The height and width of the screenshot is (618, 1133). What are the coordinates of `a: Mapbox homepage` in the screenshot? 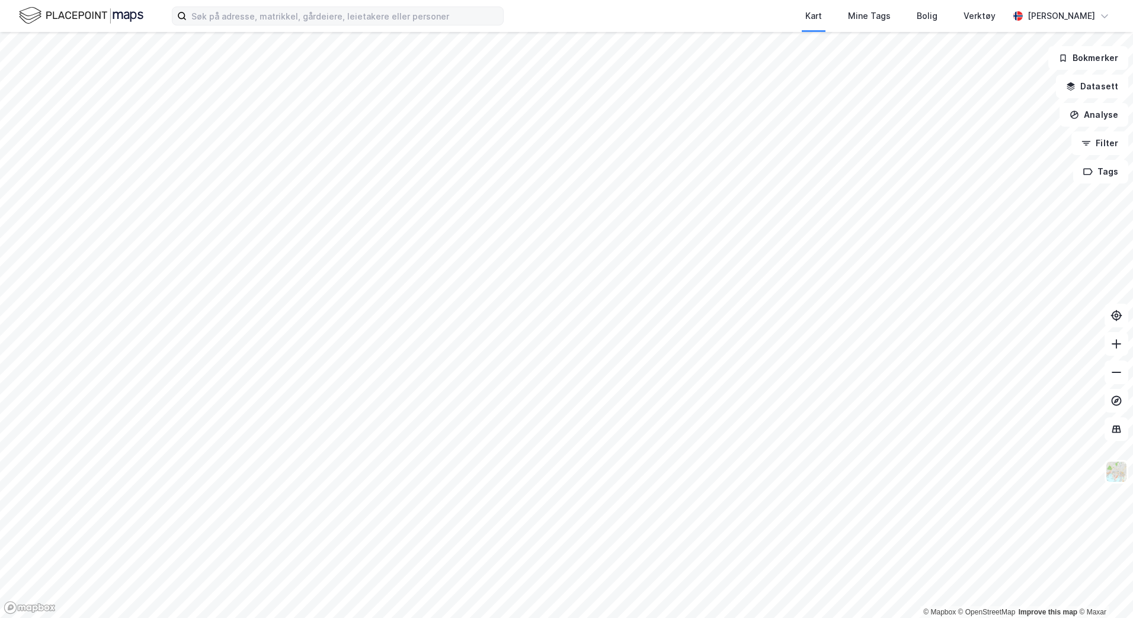 It's located at (30, 608).